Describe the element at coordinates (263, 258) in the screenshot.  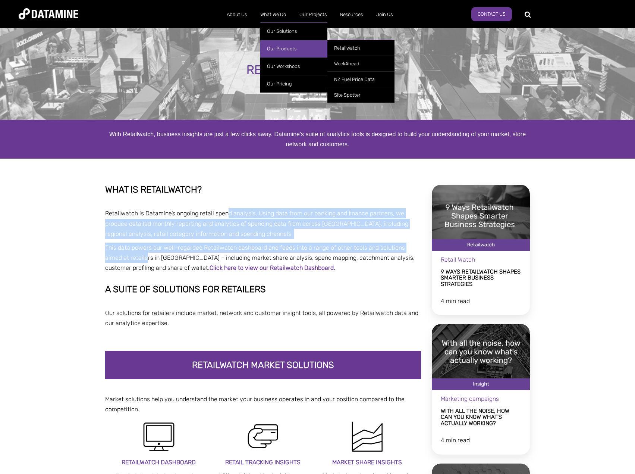
I see `p: This data powers our well-regarded Retailwatch dashboard and feeds into a range of other tools an...` at that location.